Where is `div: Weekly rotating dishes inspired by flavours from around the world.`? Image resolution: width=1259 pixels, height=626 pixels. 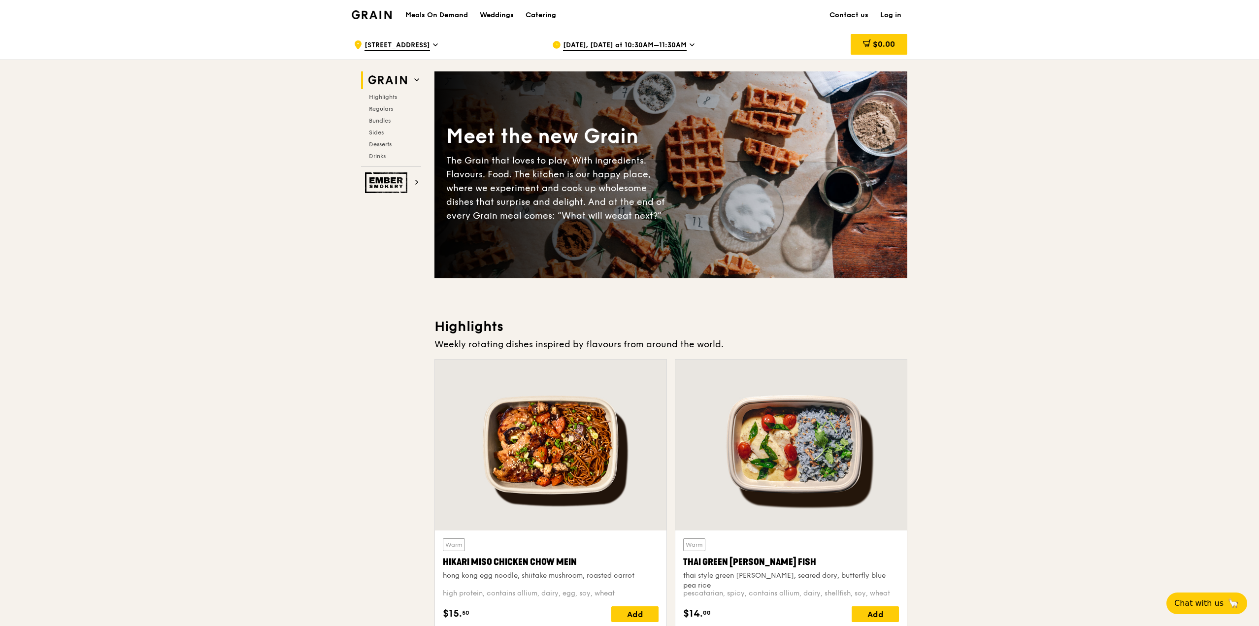
div: Weekly rotating dishes inspired by flavours from around the world. is located at coordinates (671, 344).